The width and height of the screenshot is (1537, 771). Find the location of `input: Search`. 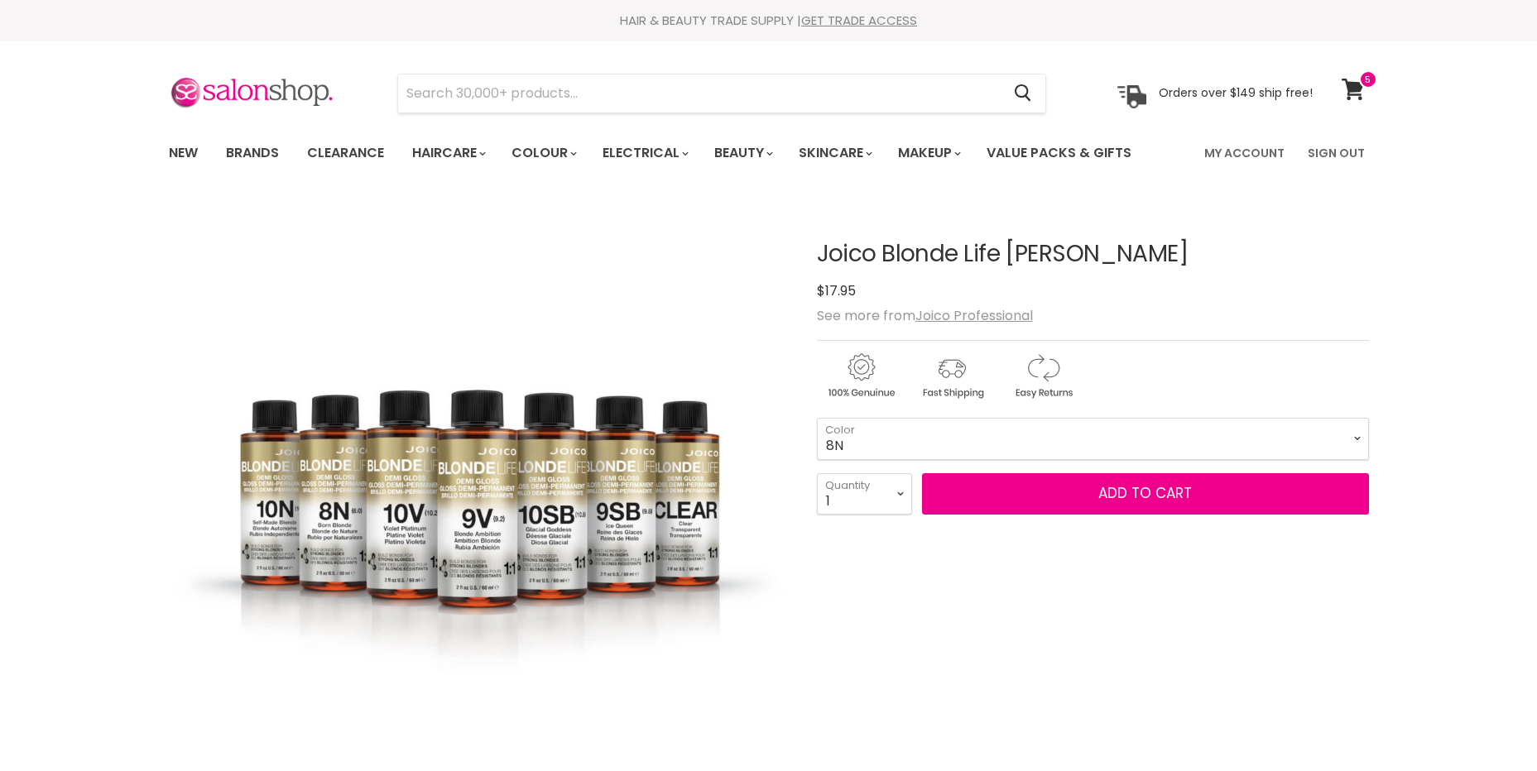

input: Search is located at coordinates (699, 94).